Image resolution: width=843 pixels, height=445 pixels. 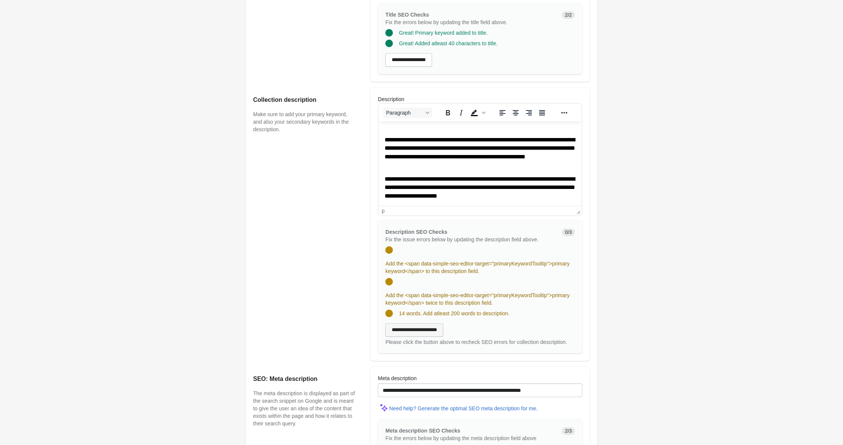 I want to click on button: Justify, so click(x=542, y=113).